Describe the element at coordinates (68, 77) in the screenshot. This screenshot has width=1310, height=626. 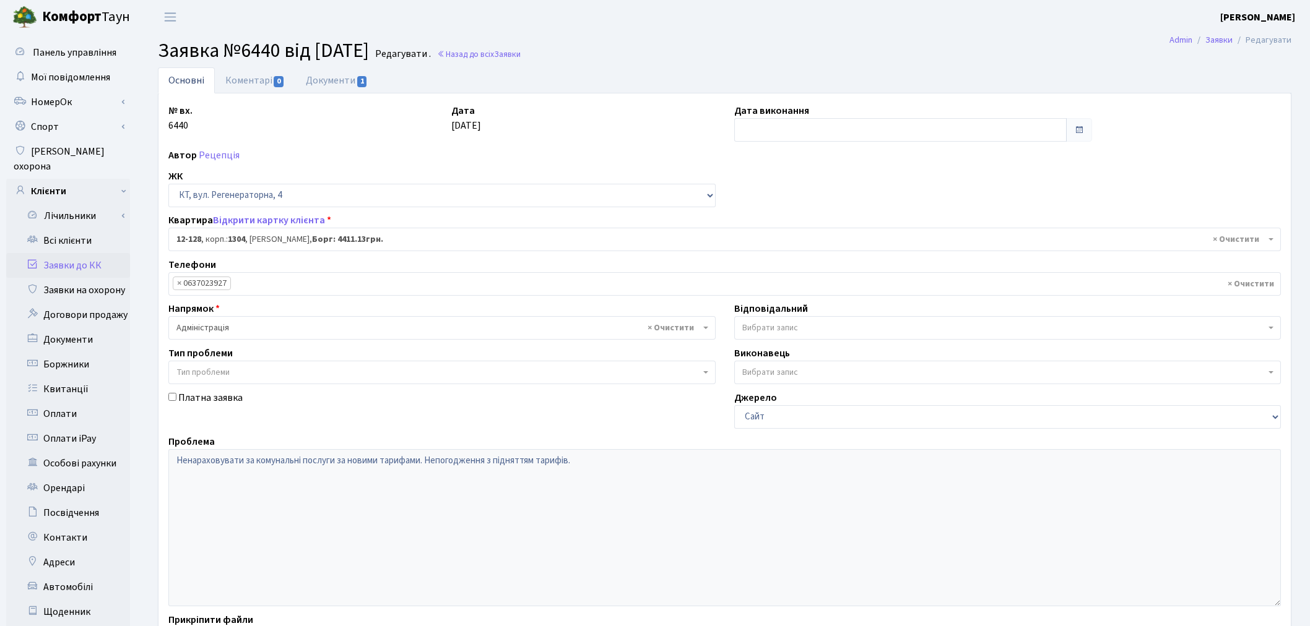
I see `a: Мої повідомлення` at that location.